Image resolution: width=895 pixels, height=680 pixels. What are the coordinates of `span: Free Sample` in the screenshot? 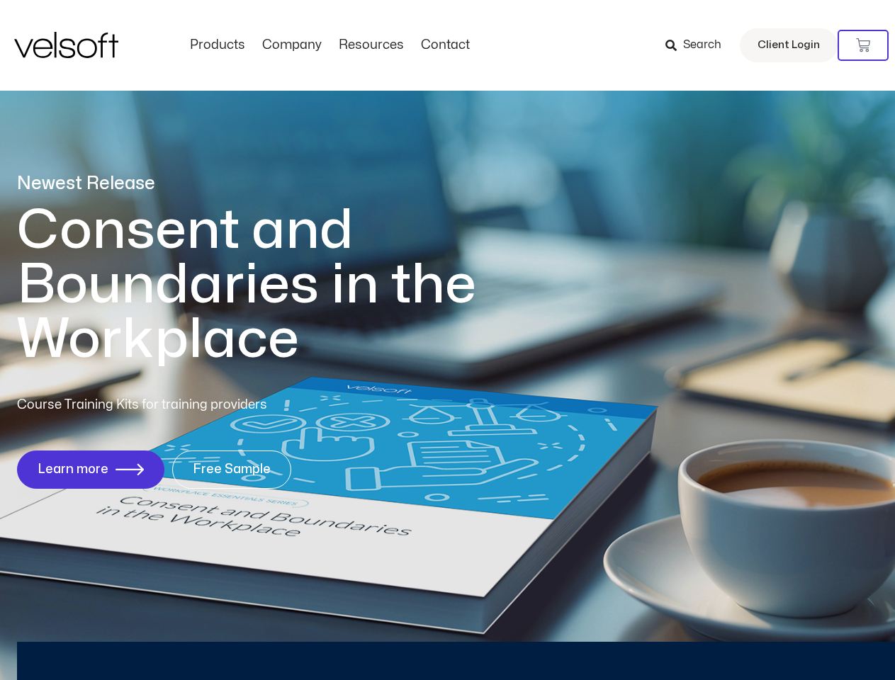 It's located at (232, 470).